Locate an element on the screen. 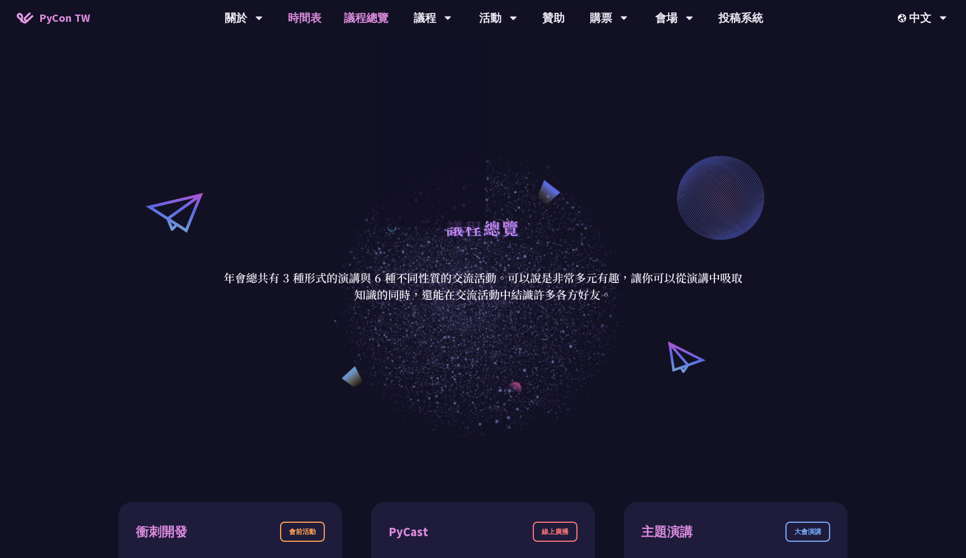 The image size is (966, 558). div: 大會演講 is located at coordinates (808, 532).